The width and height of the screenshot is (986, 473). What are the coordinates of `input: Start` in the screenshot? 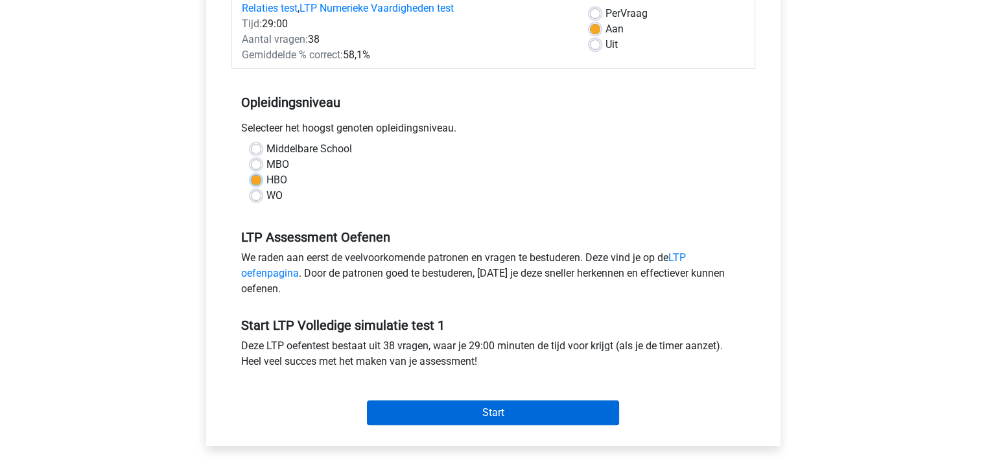 It's located at (493, 413).